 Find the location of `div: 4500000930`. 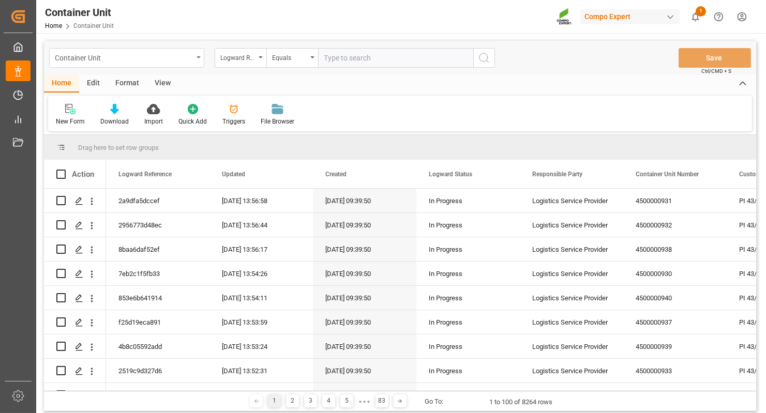

div: 4500000930 is located at coordinates (675, 273).